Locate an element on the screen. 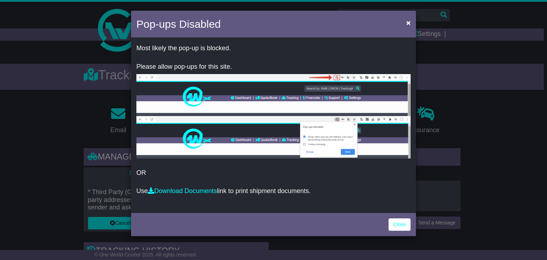 This screenshot has height=260, width=547. button: Close is located at coordinates (409, 22).